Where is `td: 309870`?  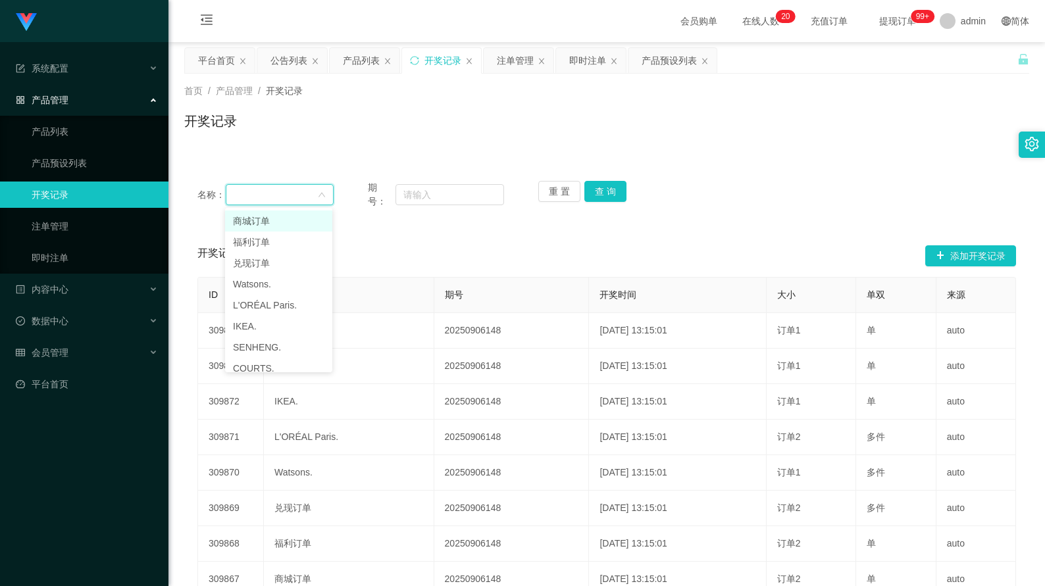
td: 309870 is located at coordinates (231, 473).